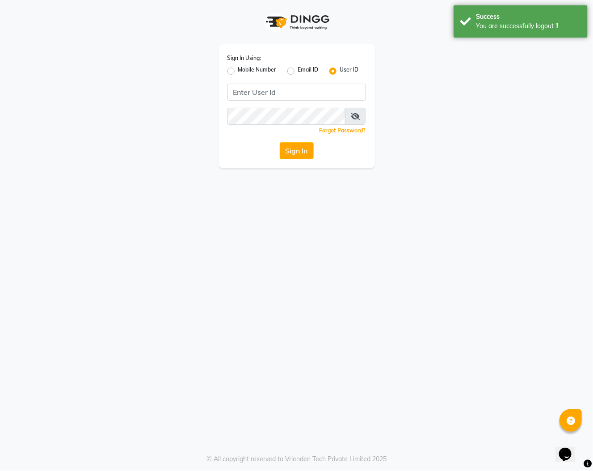  What do you see at coordinates (245, 58) in the screenshot?
I see `label: Sign In Using:` at bounding box center [245, 58].